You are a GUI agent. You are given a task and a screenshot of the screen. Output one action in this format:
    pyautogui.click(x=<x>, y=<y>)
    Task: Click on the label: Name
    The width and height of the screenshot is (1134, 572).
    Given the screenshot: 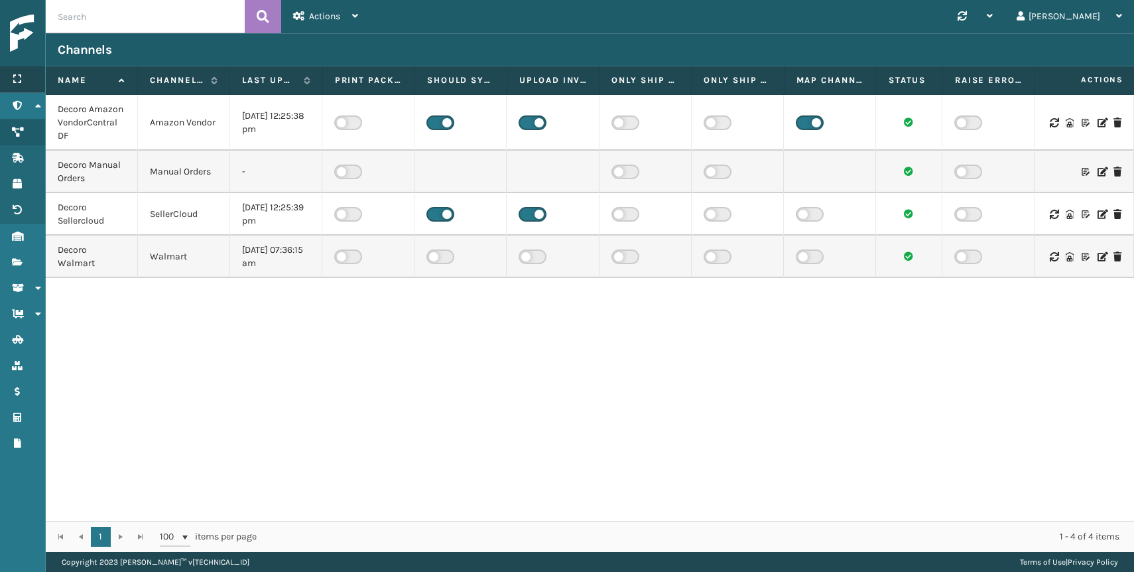 What is the action you would take?
    pyautogui.click(x=85, y=80)
    